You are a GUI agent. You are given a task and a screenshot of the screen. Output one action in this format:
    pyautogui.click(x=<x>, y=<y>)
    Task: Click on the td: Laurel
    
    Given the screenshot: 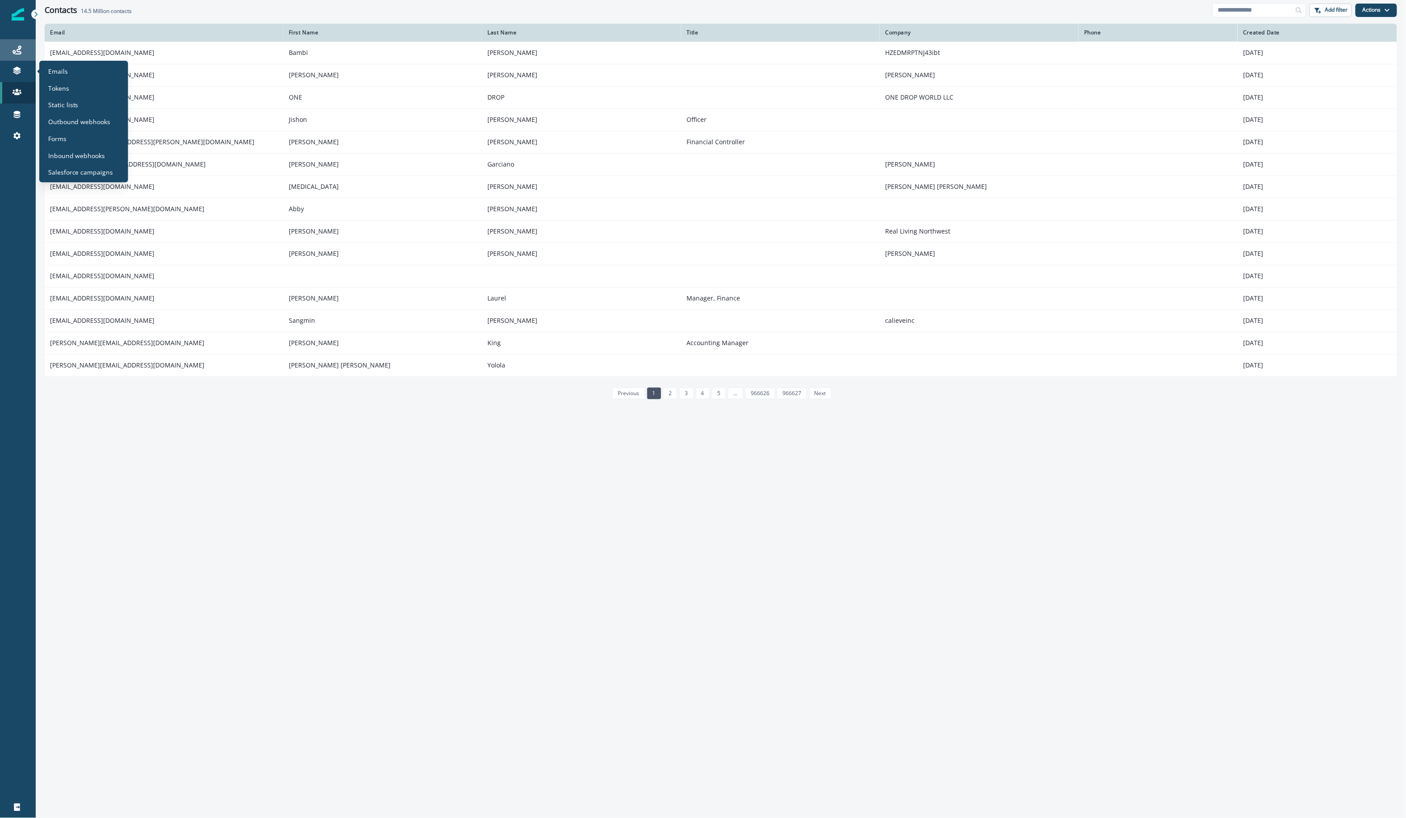 What is the action you would take?
    pyautogui.click(x=582, y=298)
    